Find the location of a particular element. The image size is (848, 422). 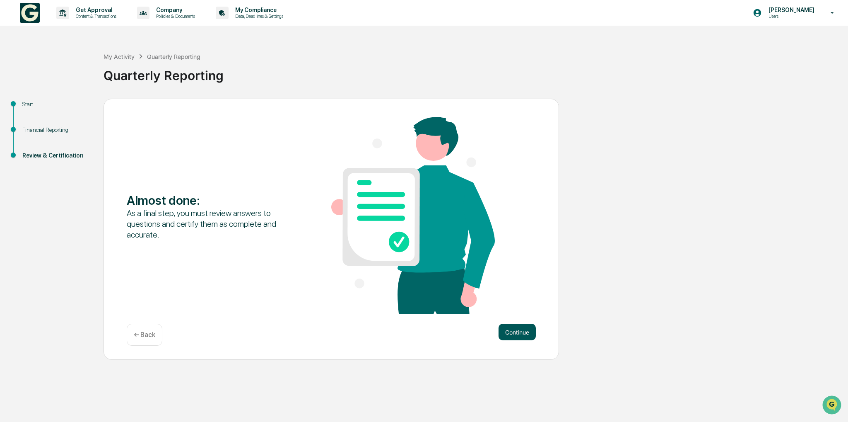

div: Start new chat is located at coordinates (82, 68).